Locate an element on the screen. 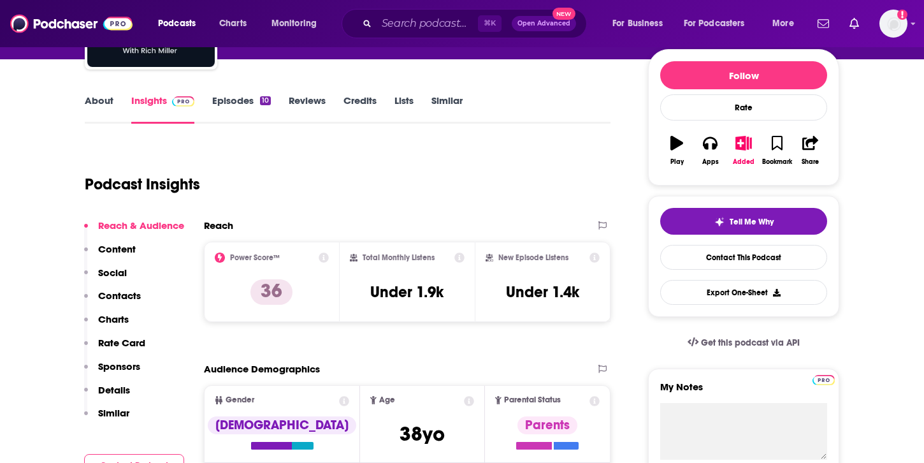 The width and height of the screenshot is (924, 463). a: Lists is located at coordinates (404, 109).